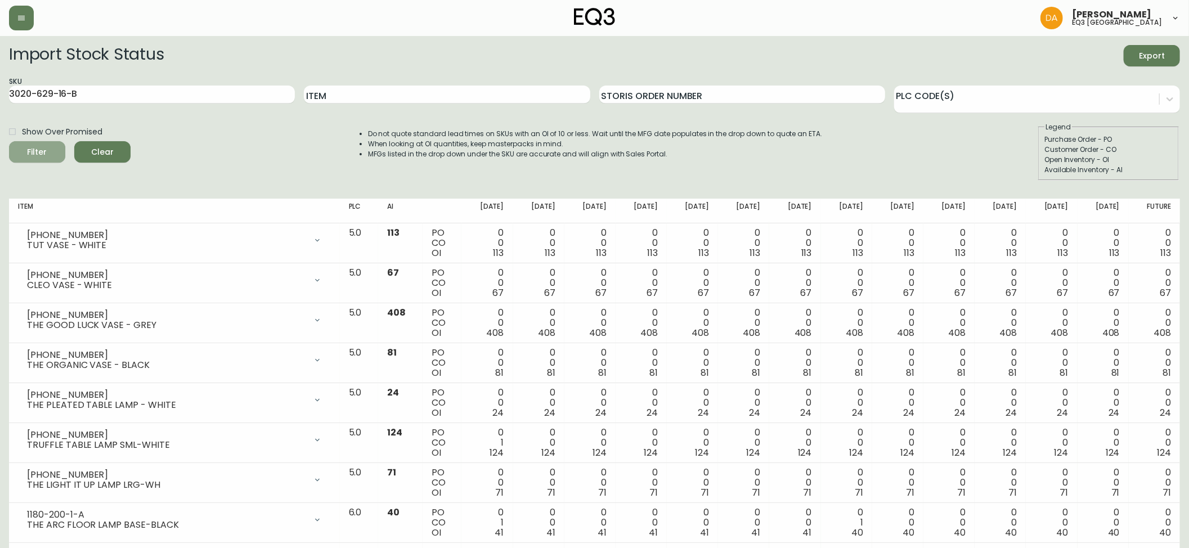  What do you see at coordinates (167, 245) in the screenshot?
I see `div: TUT VASE - WHITE` at bounding box center [167, 245].